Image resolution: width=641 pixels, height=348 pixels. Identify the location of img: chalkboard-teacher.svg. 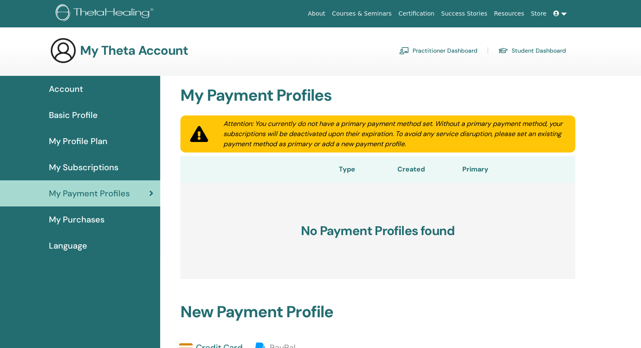
(404, 51).